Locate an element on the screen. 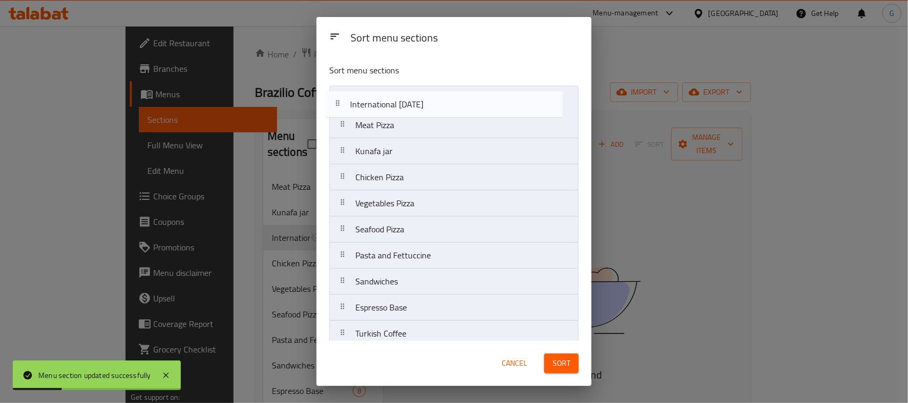 This screenshot has width=908, height=403. span: Sort is located at coordinates (561, 363).